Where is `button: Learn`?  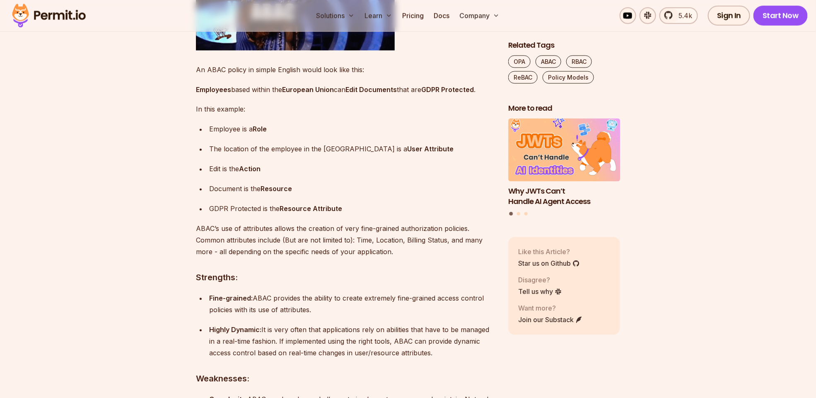 button: Learn is located at coordinates (378, 16).